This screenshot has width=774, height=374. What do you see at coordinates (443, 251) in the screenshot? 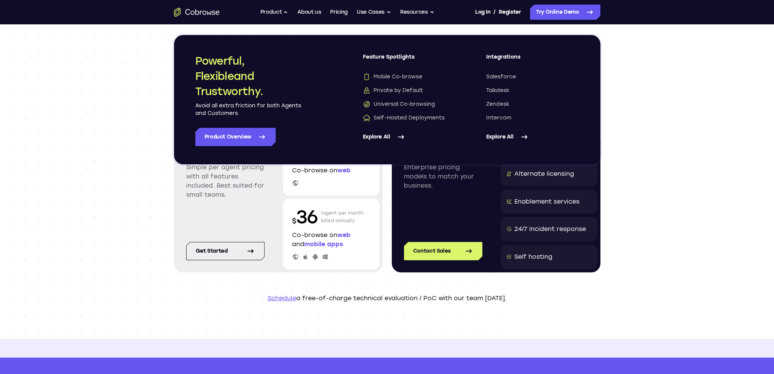
I see `a: Contact Sales` at bounding box center [443, 251].